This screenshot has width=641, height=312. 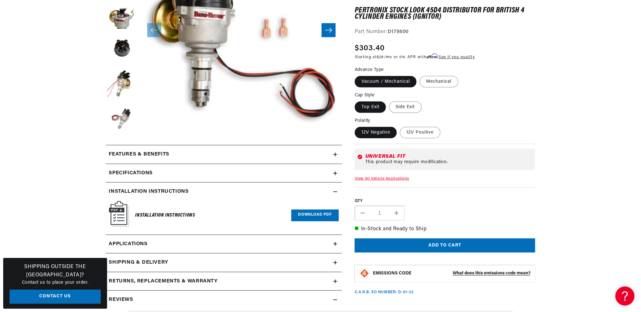 I want to click on a: See if you qualify - Learn more about Affirm Financing (opens in modal), so click(x=456, y=57).